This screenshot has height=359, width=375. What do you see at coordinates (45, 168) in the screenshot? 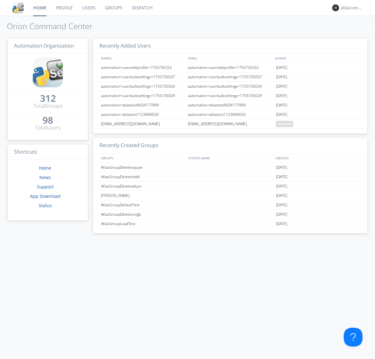
I see `a: Home` at bounding box center [45, 168].